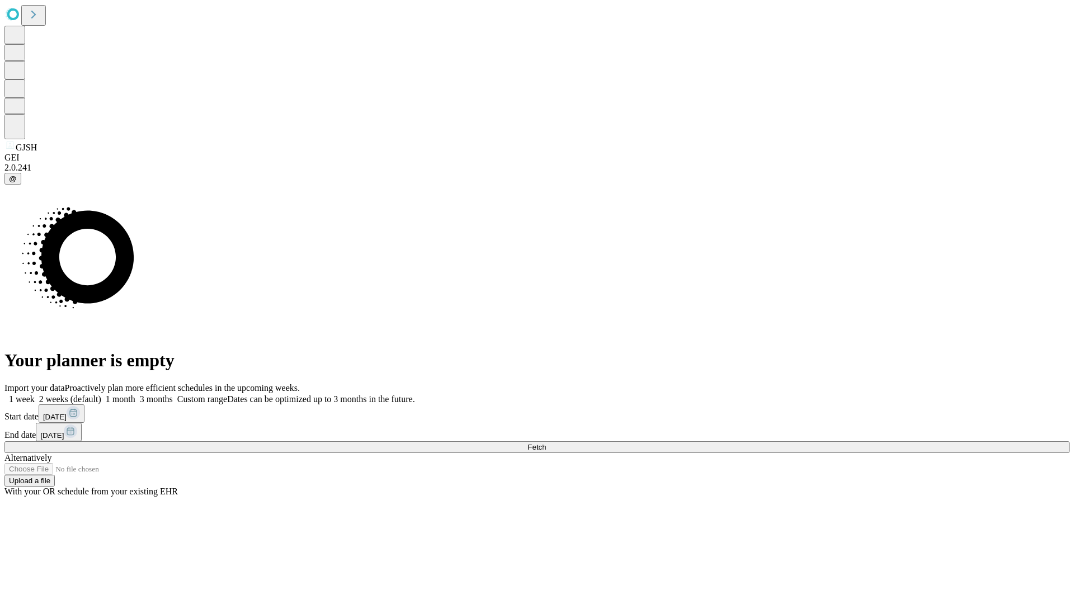 This screenshot has width=1074, height=604. I want to click on div: GEI, so click(537, 158).